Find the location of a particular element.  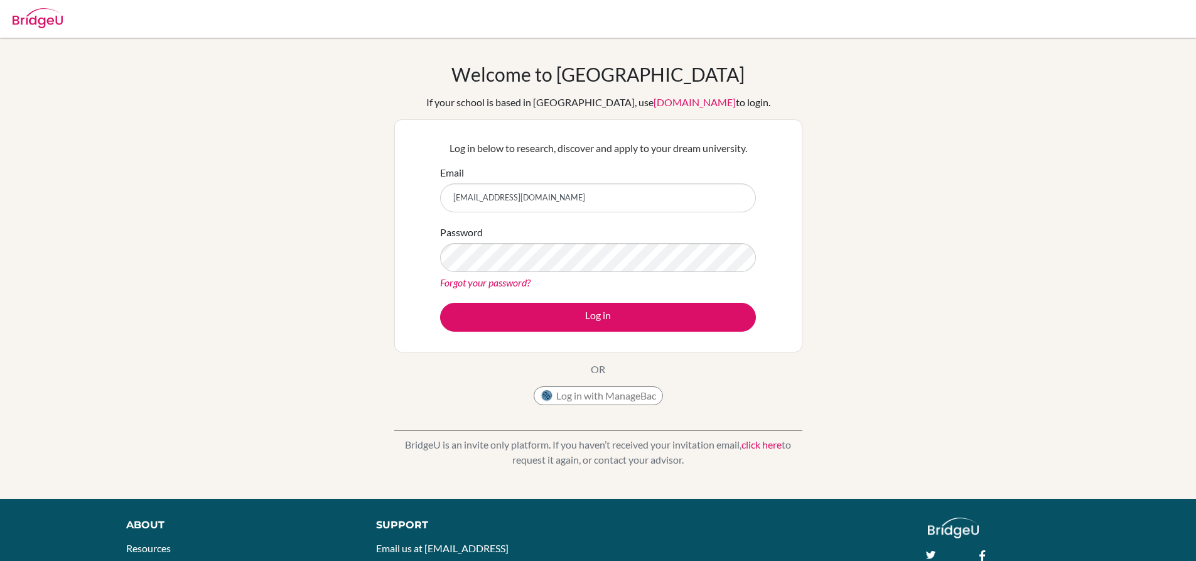

label: Password is located at coordinates (462, 232).